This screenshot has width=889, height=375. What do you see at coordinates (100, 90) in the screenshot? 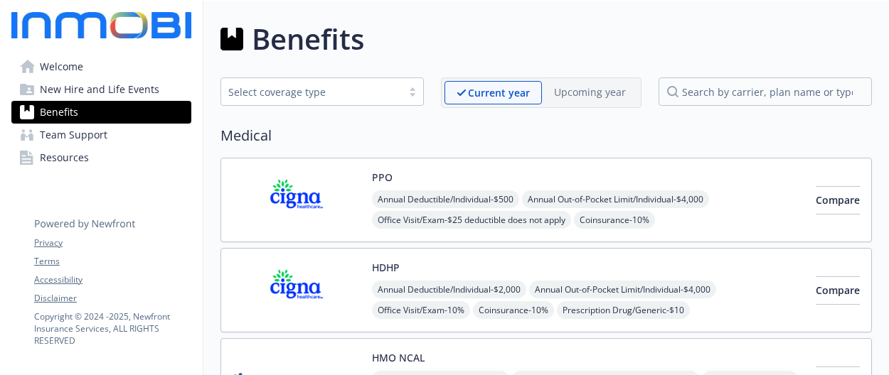
I see `span: New Hire and Life Events` at bounding box center [100, 90].